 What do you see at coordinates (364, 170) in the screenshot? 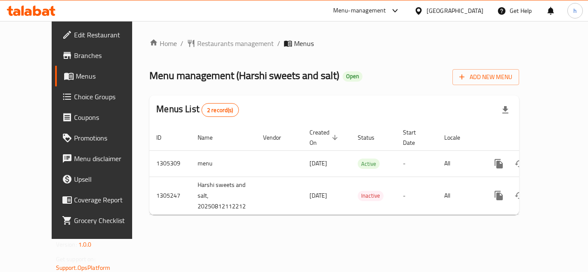
I see `table: enhanced table` at bounding box center [364, 170].